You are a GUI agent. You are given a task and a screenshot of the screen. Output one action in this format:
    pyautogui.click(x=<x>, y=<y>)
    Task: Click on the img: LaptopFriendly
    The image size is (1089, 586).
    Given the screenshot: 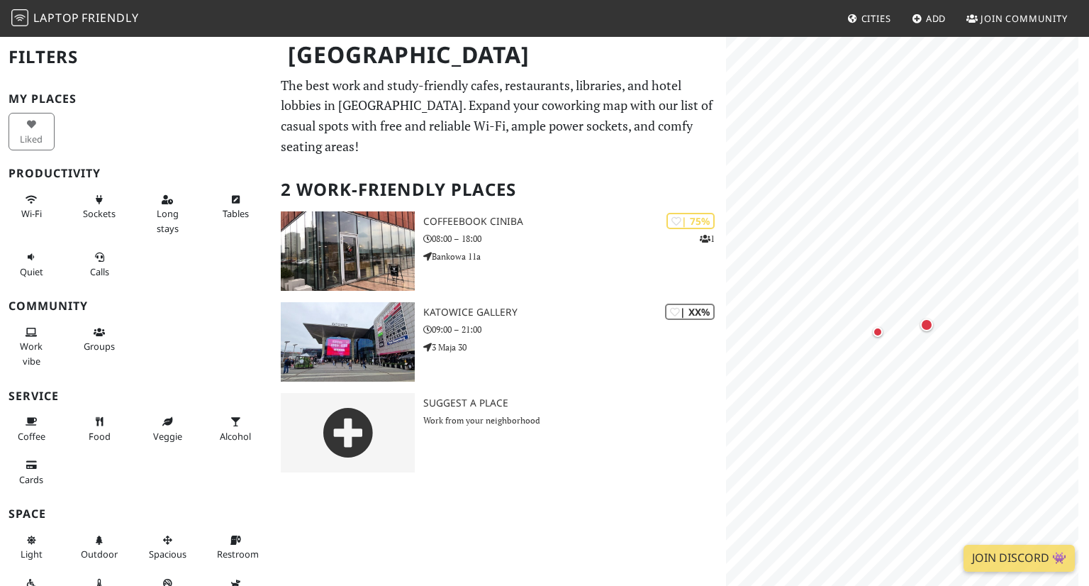 What is the action you would take?
    pyautogui.click(x=20, y=18)
    